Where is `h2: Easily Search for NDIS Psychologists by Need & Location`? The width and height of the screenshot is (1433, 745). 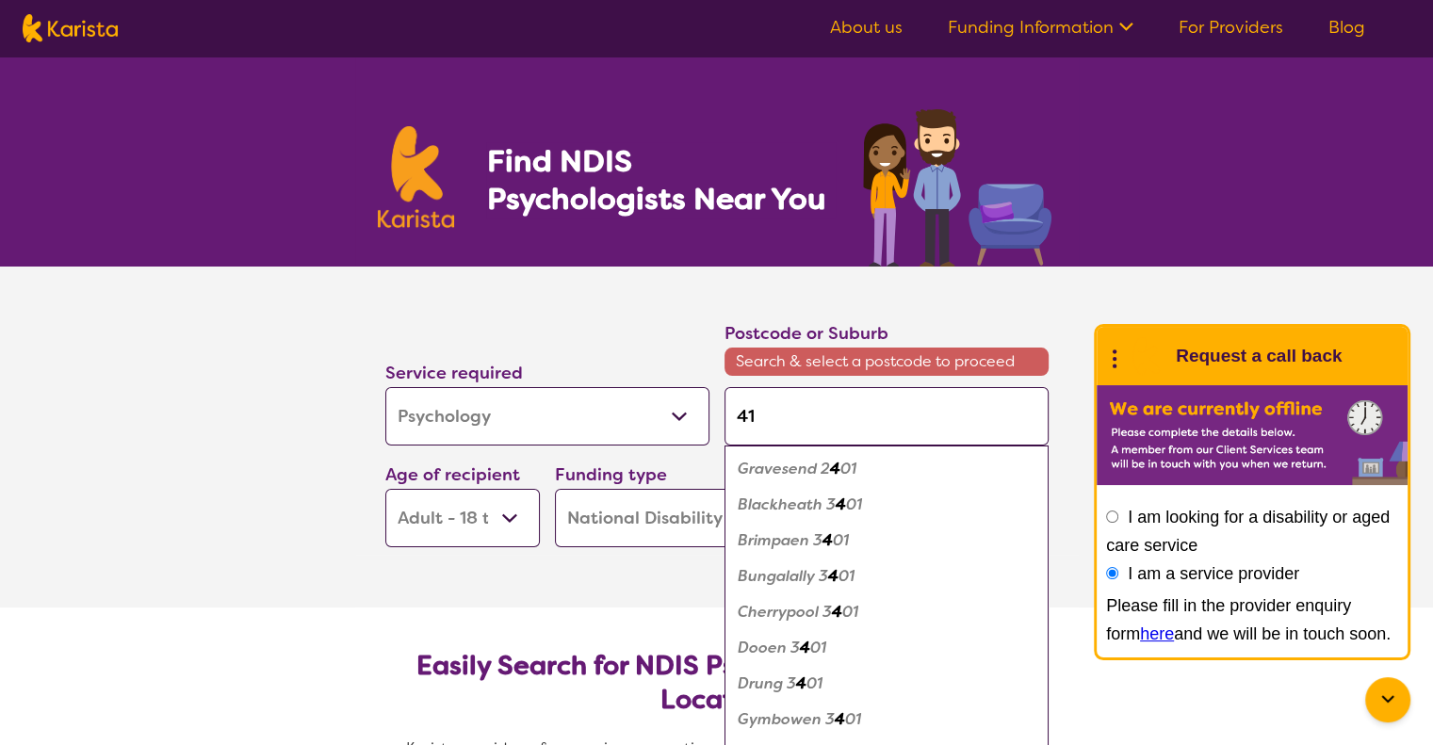 h2: Easily Search for NDIS Psychologists by Need & Location is located at coordinates (717, 683).